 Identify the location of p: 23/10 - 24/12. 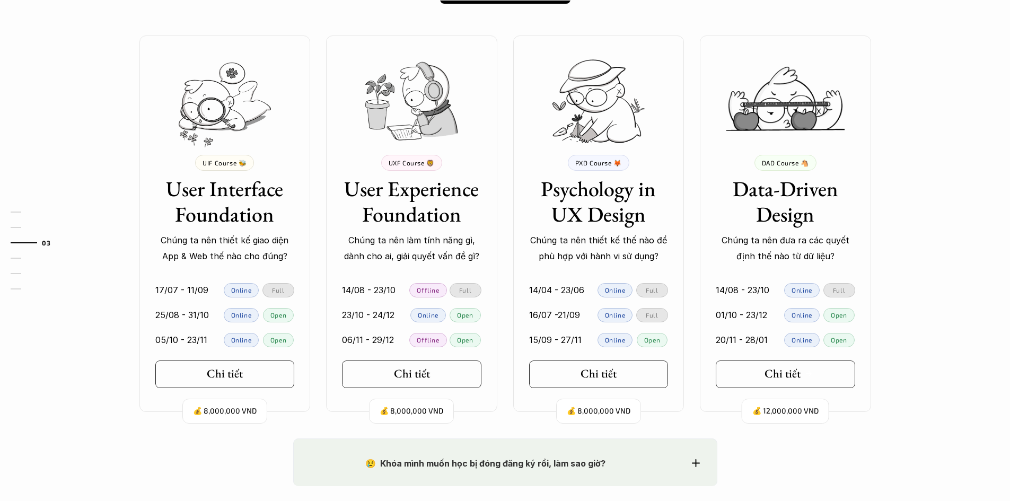
(368, 315).